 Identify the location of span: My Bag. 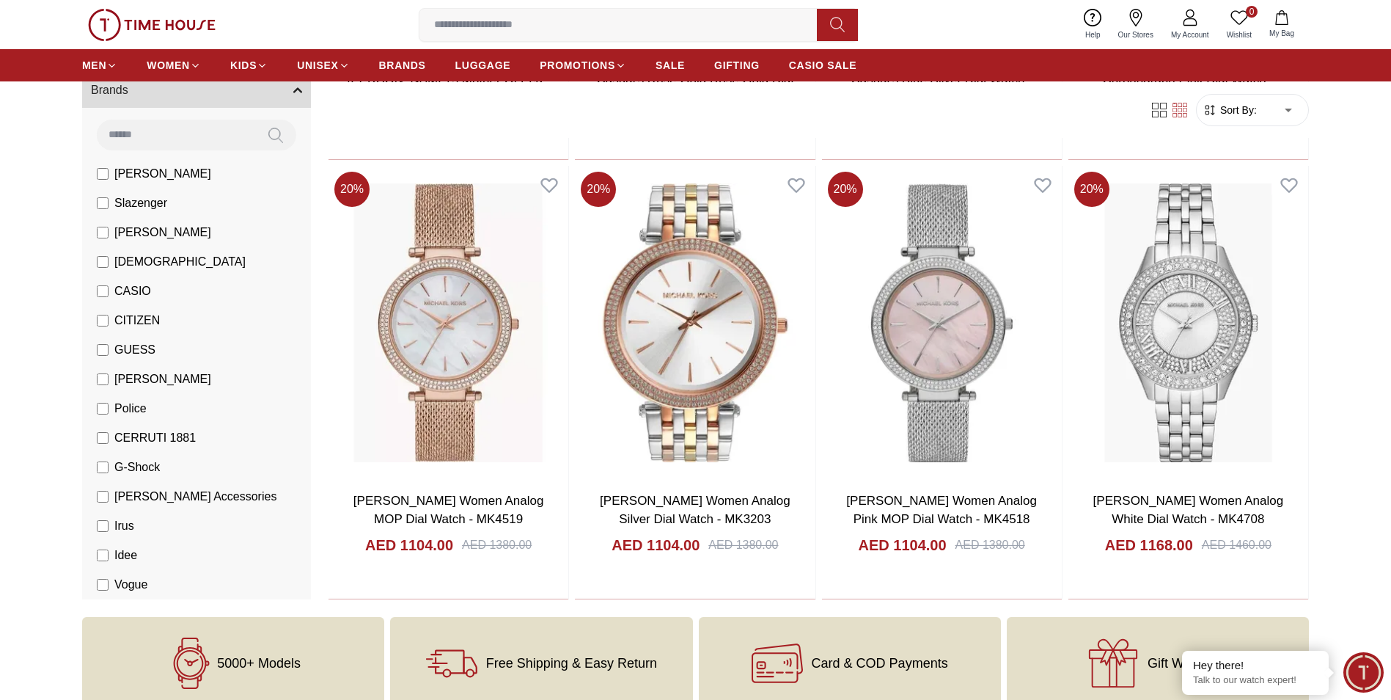
(1282, 33).